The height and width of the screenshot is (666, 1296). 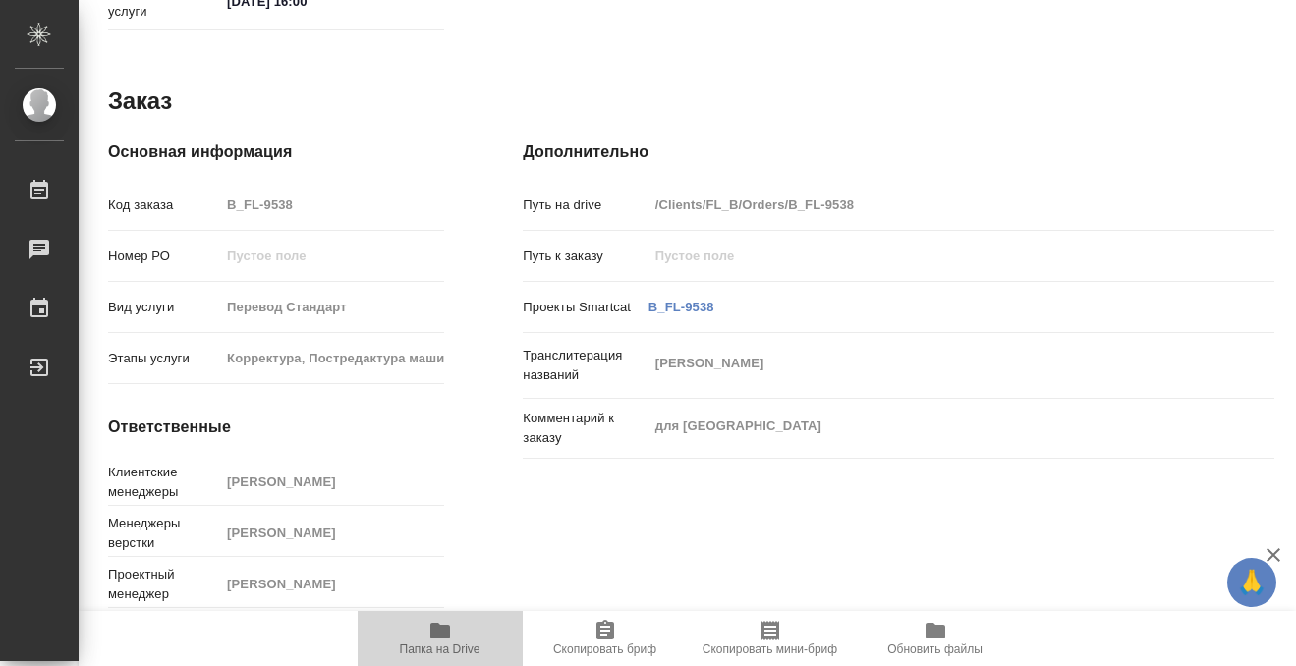 What do you see at coordinates (164, 205) in the screenshot?
I see `p: Код заказа` at bounding box center [164, 205].